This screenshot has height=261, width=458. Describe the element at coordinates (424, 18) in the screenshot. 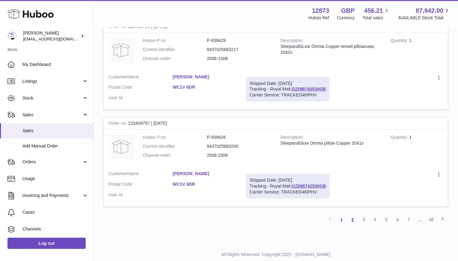

I see `span: AVAILABLE Stock Total` at that location.